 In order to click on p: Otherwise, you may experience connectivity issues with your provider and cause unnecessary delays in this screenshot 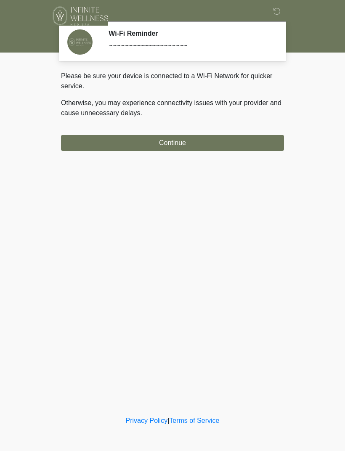, I will do `click(172, 108)`.